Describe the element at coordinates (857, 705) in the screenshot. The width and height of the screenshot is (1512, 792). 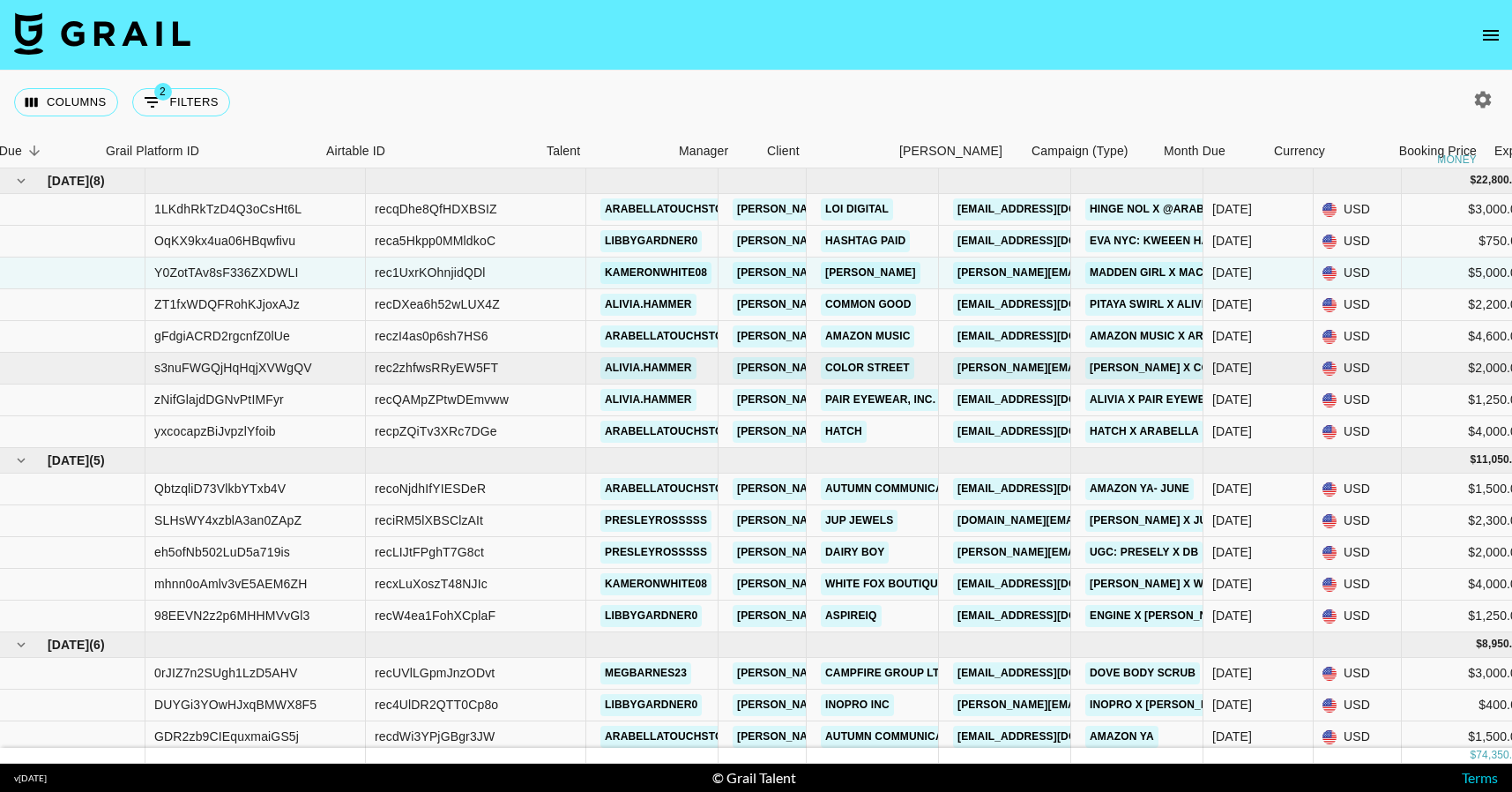
I see `a: Inopro Inc` at that location.